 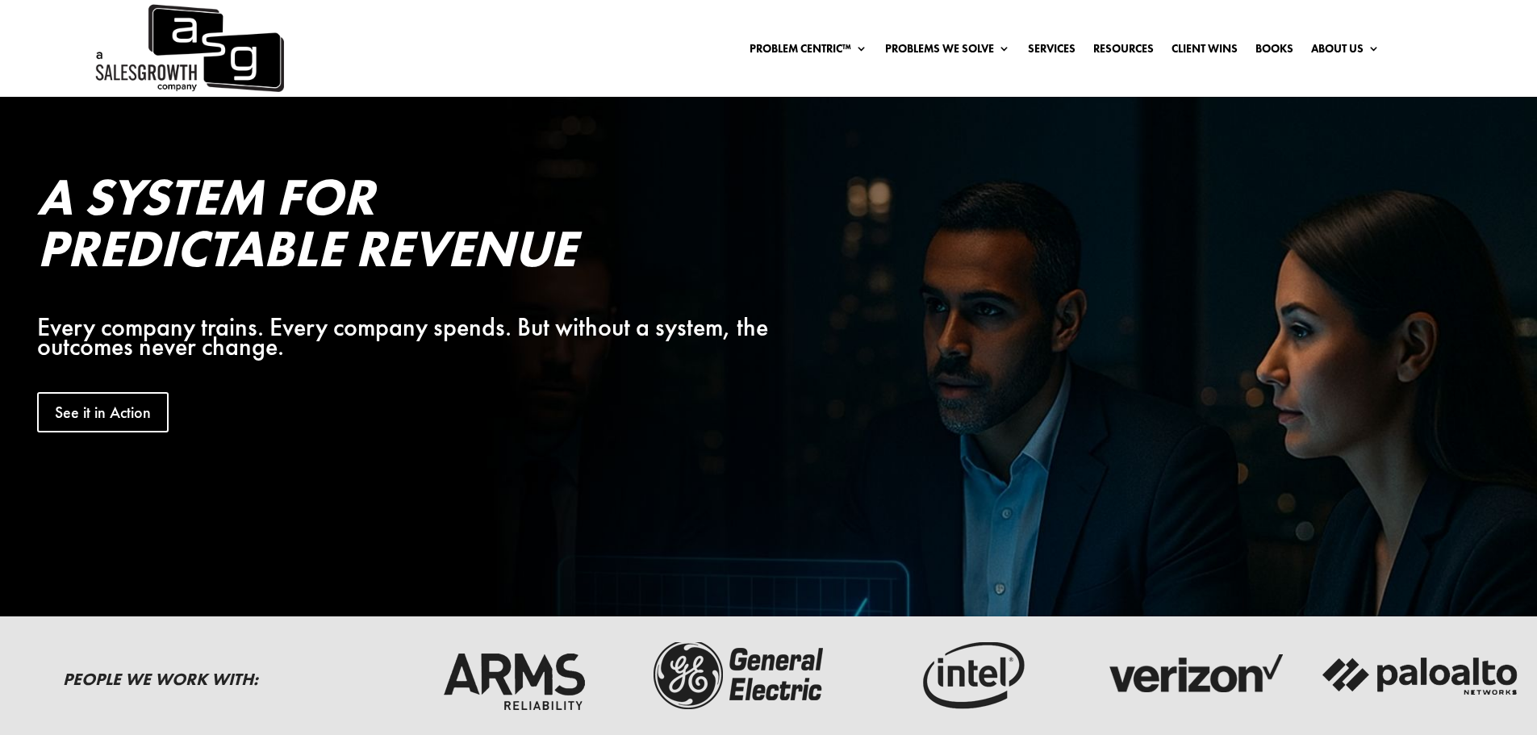 What do you see at coordinates (415, 227) in the screenshot?
I see `h2: A System for Predictable Revenue` at bounding box center [415, 227].